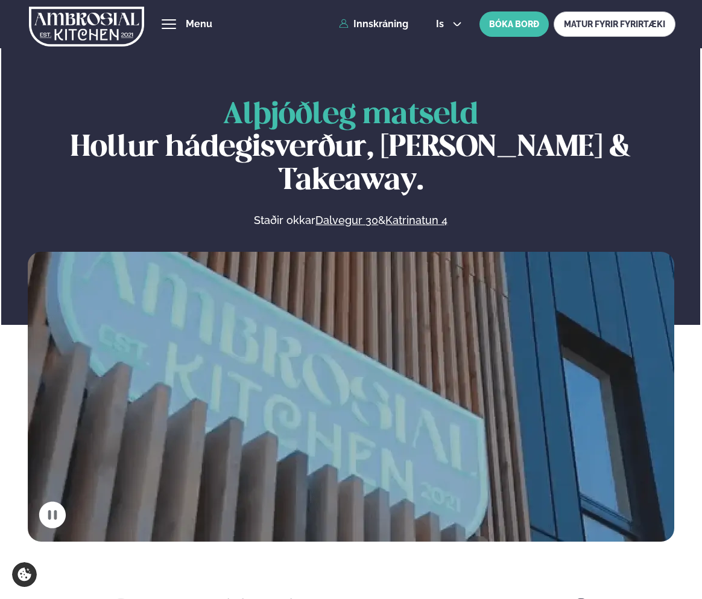  What do you see at coordinates (347, 220) in the screenshot?
I see `a: Dalvegur 30` at bounding box center [347, 220].